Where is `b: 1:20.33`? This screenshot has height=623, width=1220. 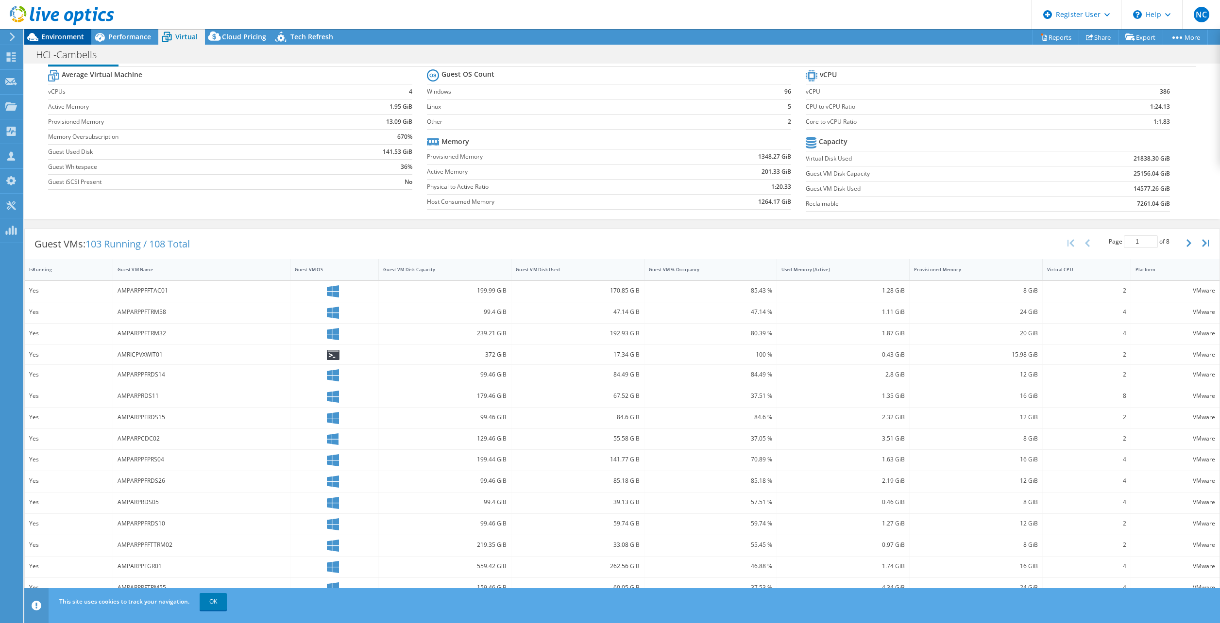 b: 1:20.33 is located at coordinates (781, 187).